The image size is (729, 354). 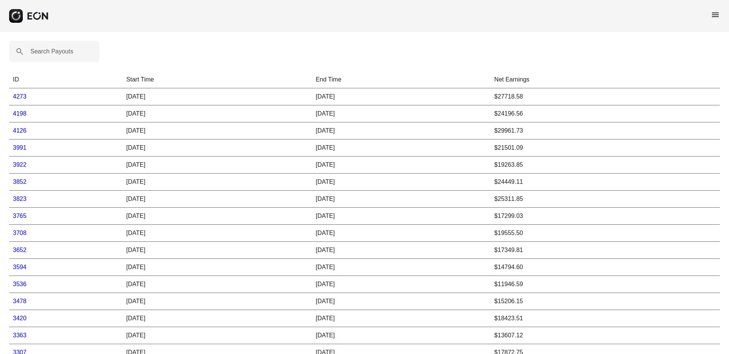 I want to click on a: 3852, so click(x=20, y=182).